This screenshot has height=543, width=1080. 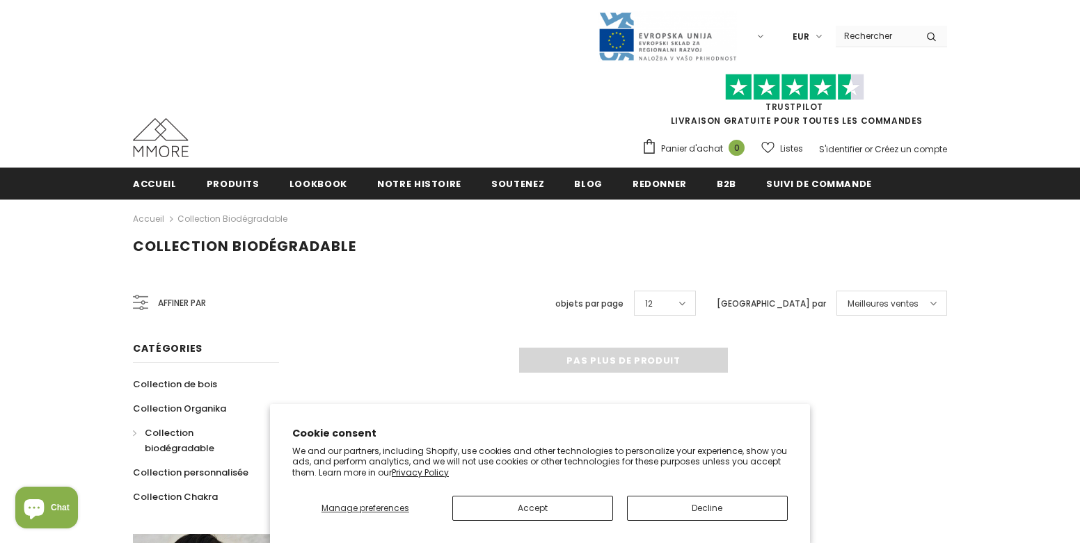 What do you see at coordinates (175, 384) in the screenshot?
I see `a: Collection de bois` at bounding box center [175, 384].